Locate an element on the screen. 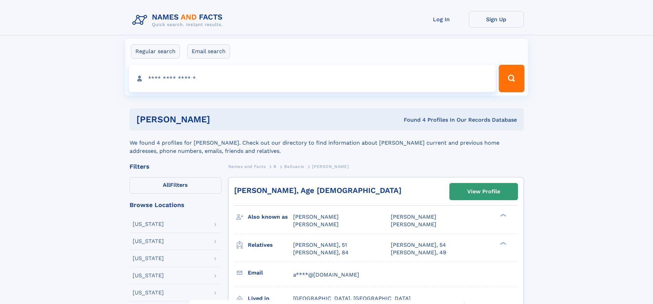  button: Search Button is located at coordinates (511, 78).